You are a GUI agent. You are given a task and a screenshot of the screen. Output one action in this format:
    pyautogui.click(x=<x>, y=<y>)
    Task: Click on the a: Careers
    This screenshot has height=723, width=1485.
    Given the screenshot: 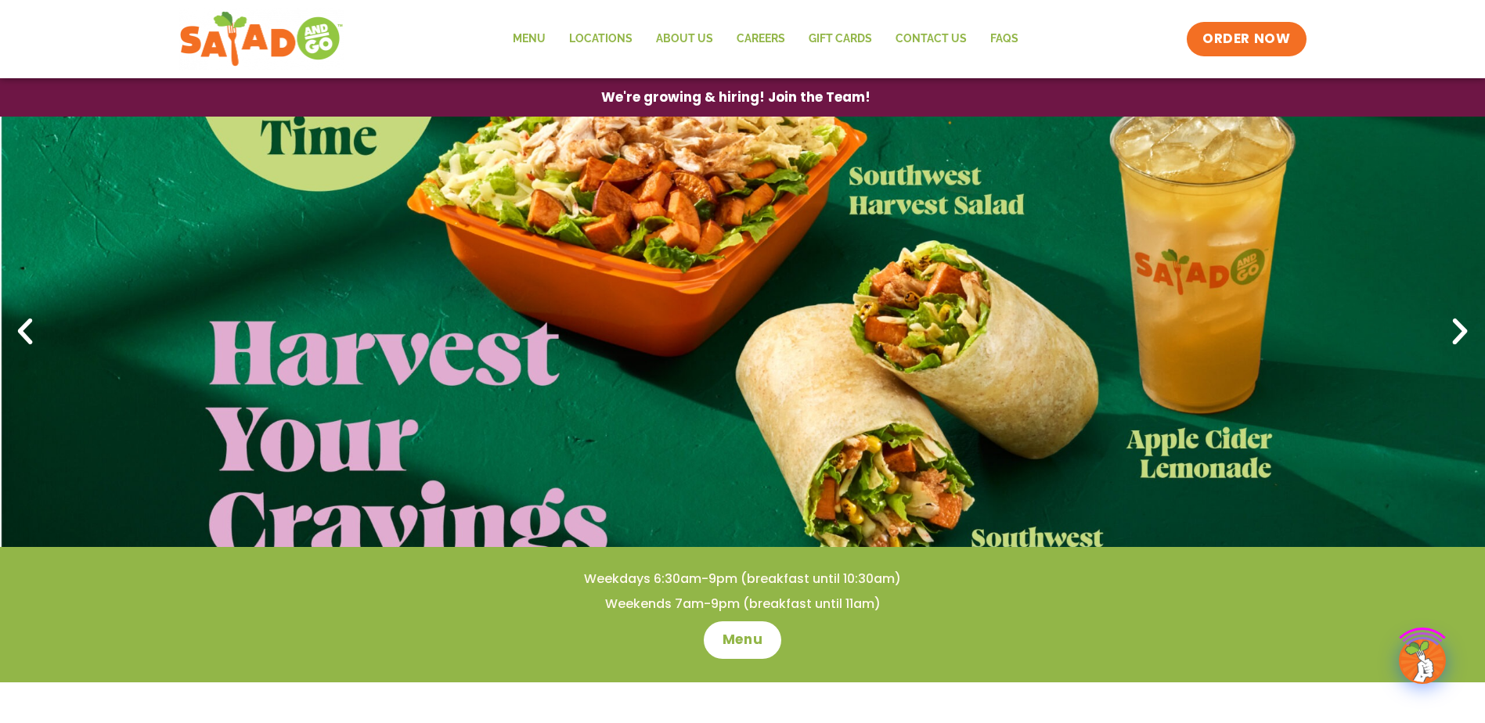 What is the action you would take?
    pyautogui.click(x=761, y=39)
    